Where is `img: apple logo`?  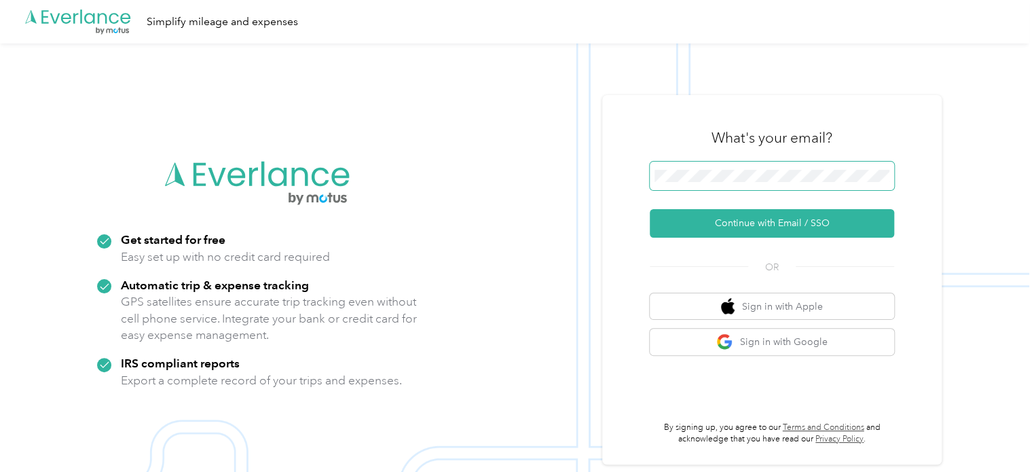 img: apple logo is located at coordinates (728, 306).